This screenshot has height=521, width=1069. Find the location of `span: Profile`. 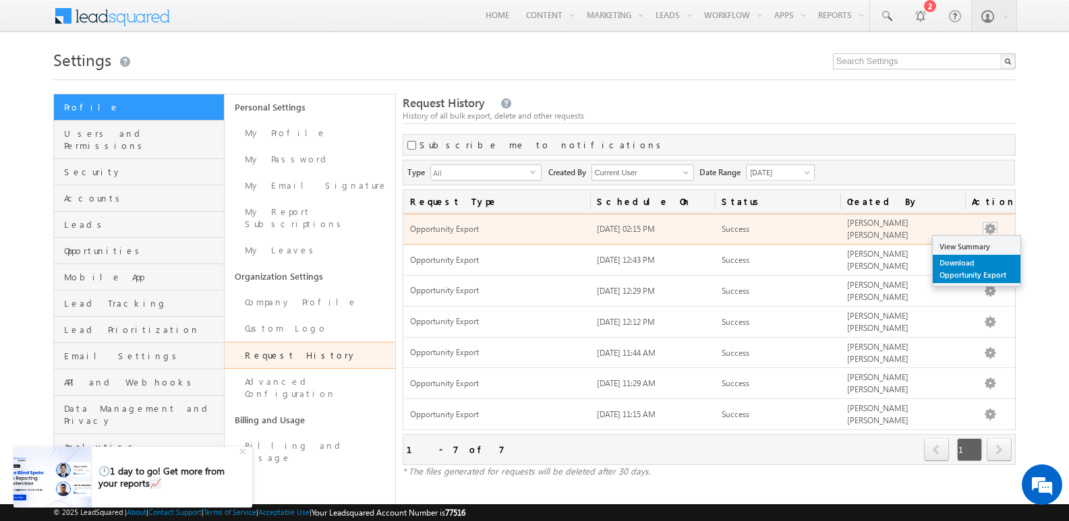

span: Profile is located at coordinates (142, 107).